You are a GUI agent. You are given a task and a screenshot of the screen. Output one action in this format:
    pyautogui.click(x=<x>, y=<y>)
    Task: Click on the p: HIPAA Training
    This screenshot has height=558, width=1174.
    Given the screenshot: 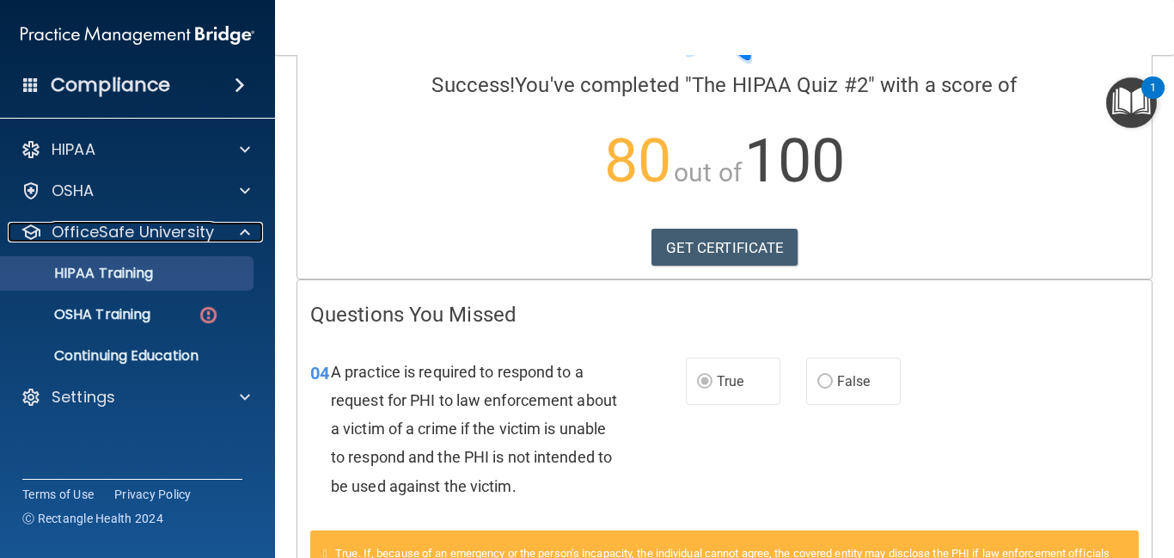 What is the action you would take?
    pyautogui.click(x=82, y=273)
    